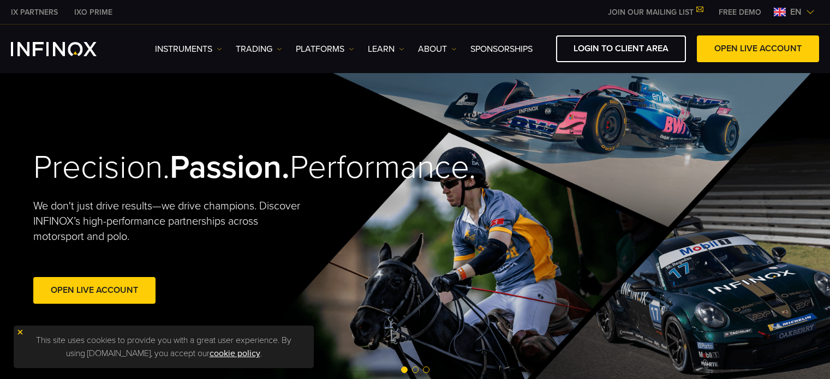 The width and height of the screenshot is (830, 379). Describe the element at coordinates (171, 221) in the screenshot. I see `p: We don't just drive results—we drive champions. Discover INFINOX’s high-performance partnerships ...` at that location.